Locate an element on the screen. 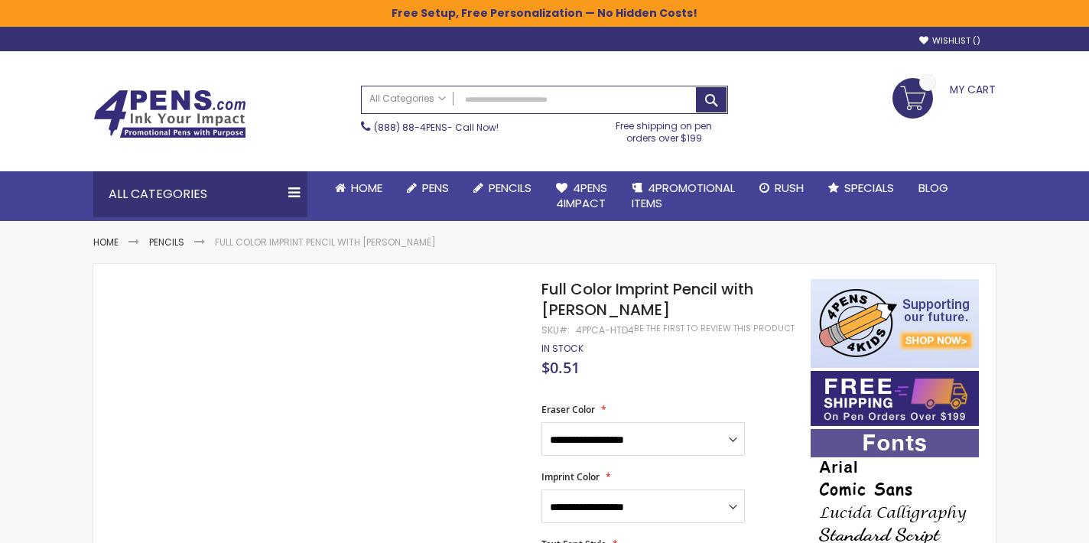  a: Wishlist is located at coordinates (950, 41).